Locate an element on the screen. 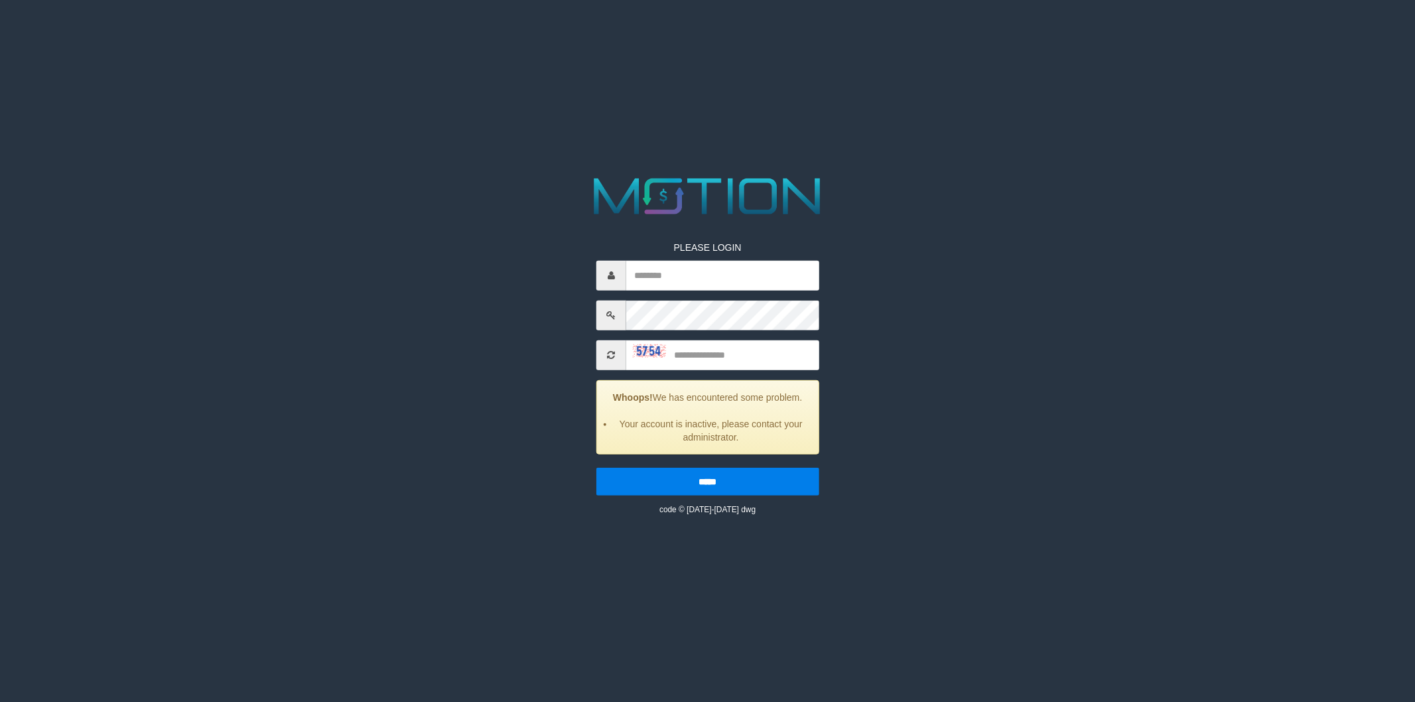  img: captcha is located at coordinates (649, 351).